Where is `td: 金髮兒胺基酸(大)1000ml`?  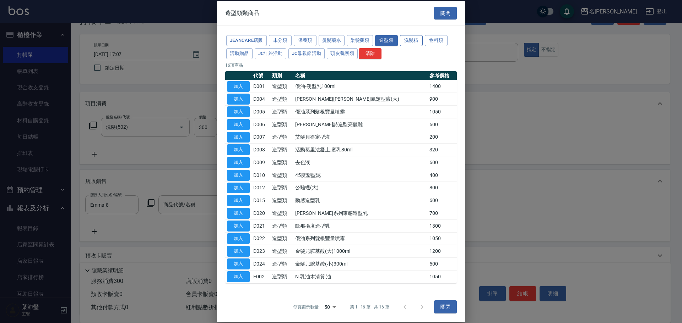
td: 金髮兒胺基酸(大)1000ml is located at coordinates (360, 252).